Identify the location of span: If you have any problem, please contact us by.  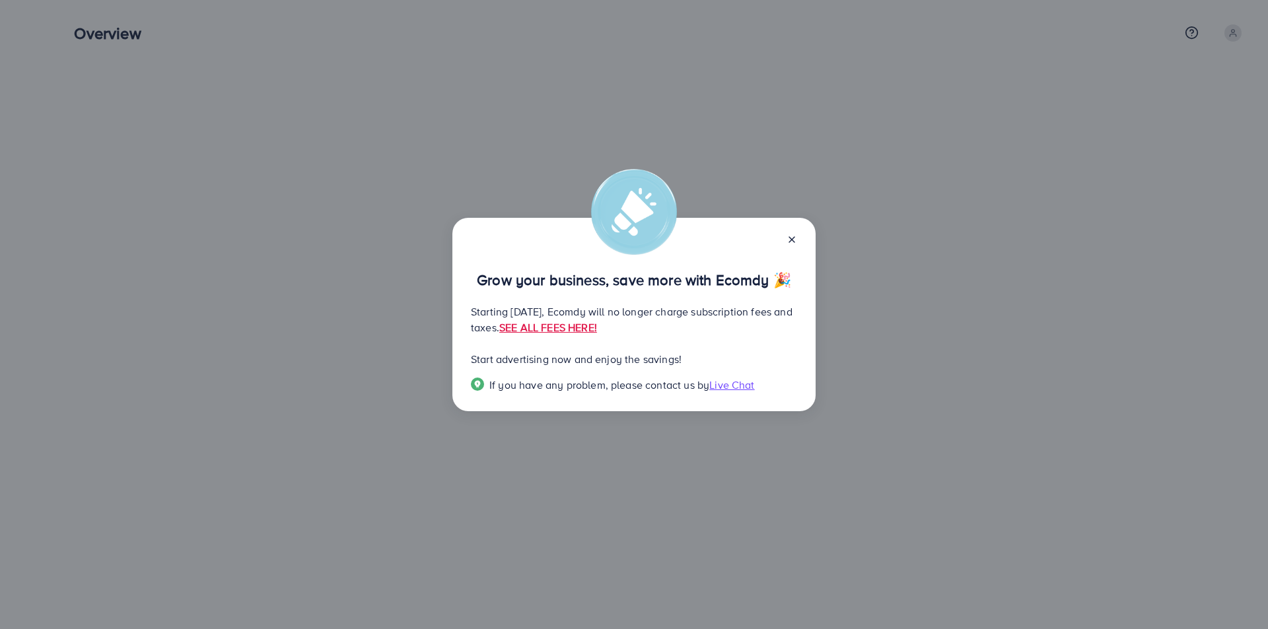
(599, 385).